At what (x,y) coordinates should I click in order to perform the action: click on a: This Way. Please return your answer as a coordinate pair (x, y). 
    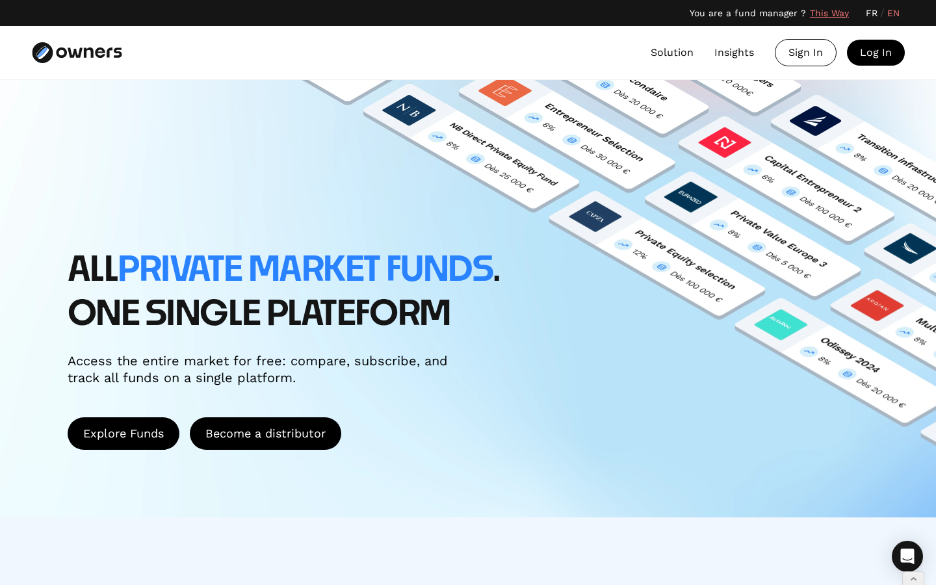
    Looking at the image, I should click on (829, 13).